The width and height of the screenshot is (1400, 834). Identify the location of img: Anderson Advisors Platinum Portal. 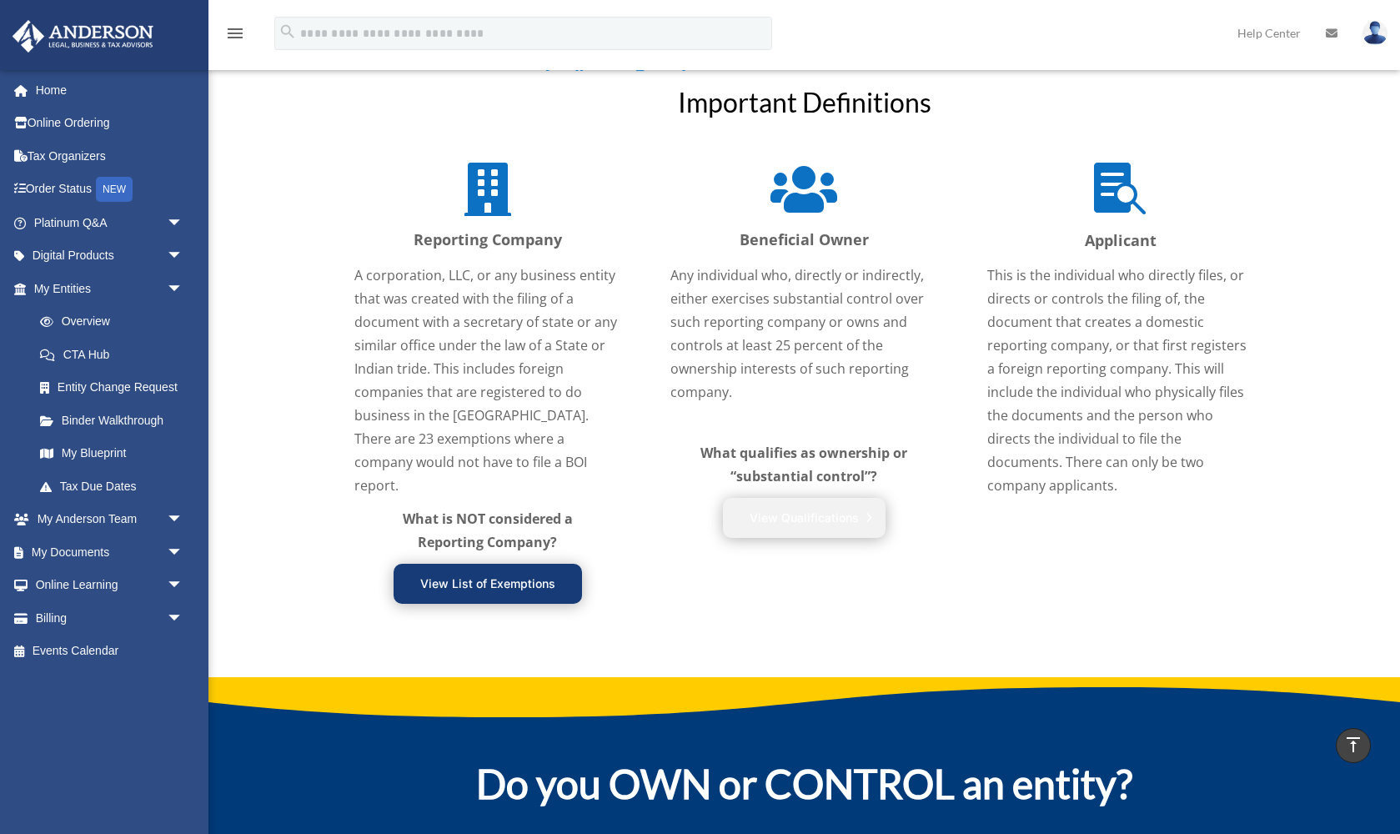
(83, 36).